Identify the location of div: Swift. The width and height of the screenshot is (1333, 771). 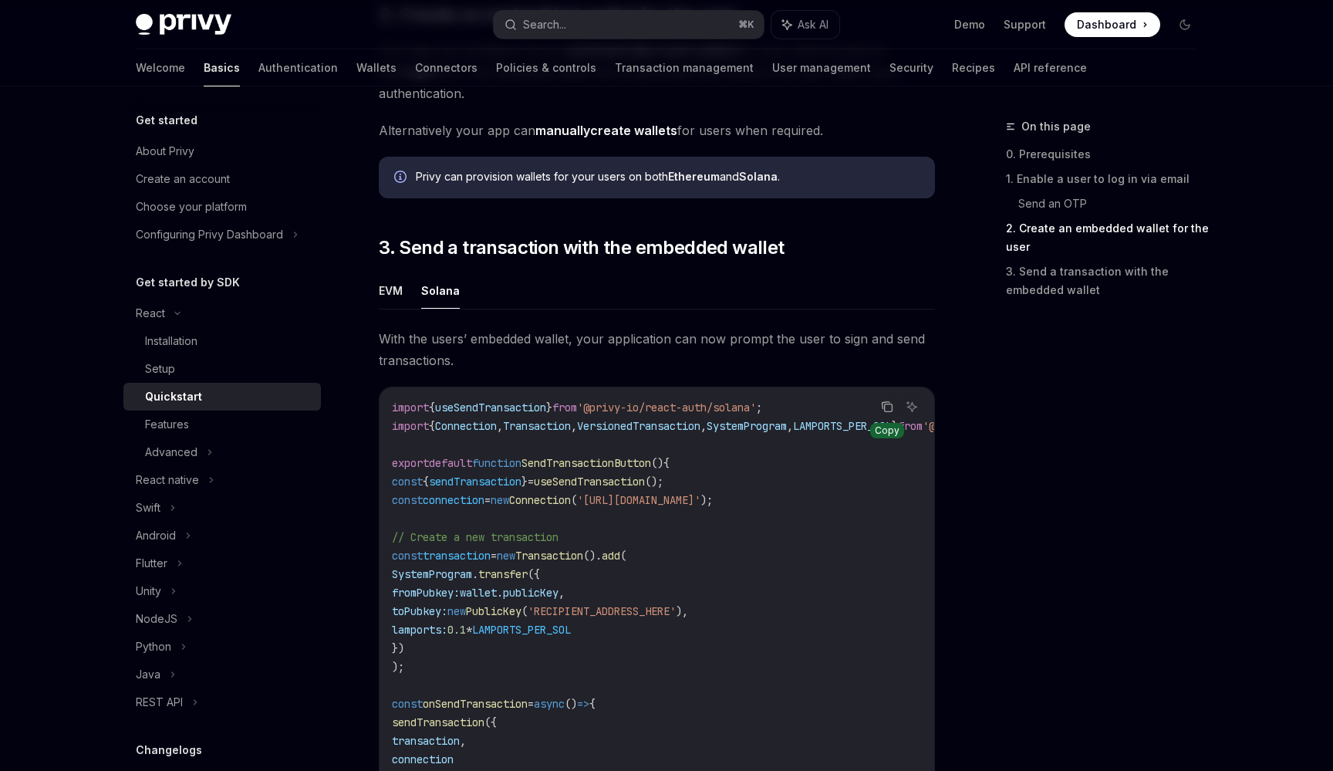
(148, 508).